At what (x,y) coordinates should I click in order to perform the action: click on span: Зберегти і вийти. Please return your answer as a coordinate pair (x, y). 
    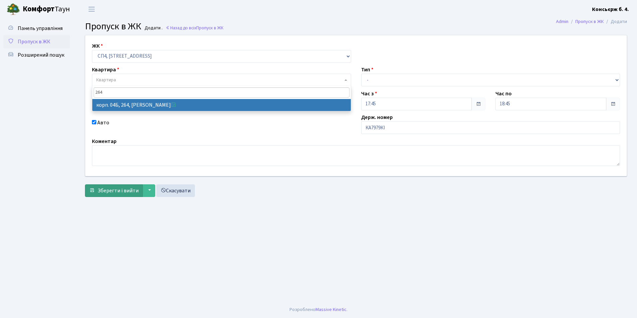
    Looking at the image, I should click on (118, 191).